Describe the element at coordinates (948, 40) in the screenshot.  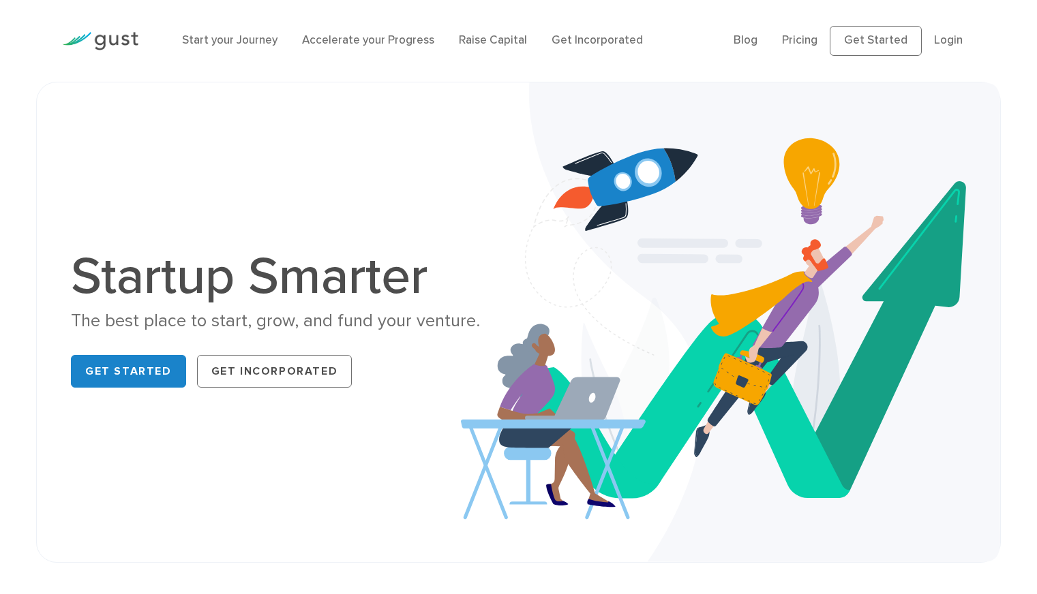
I see `a: Login` at that location.